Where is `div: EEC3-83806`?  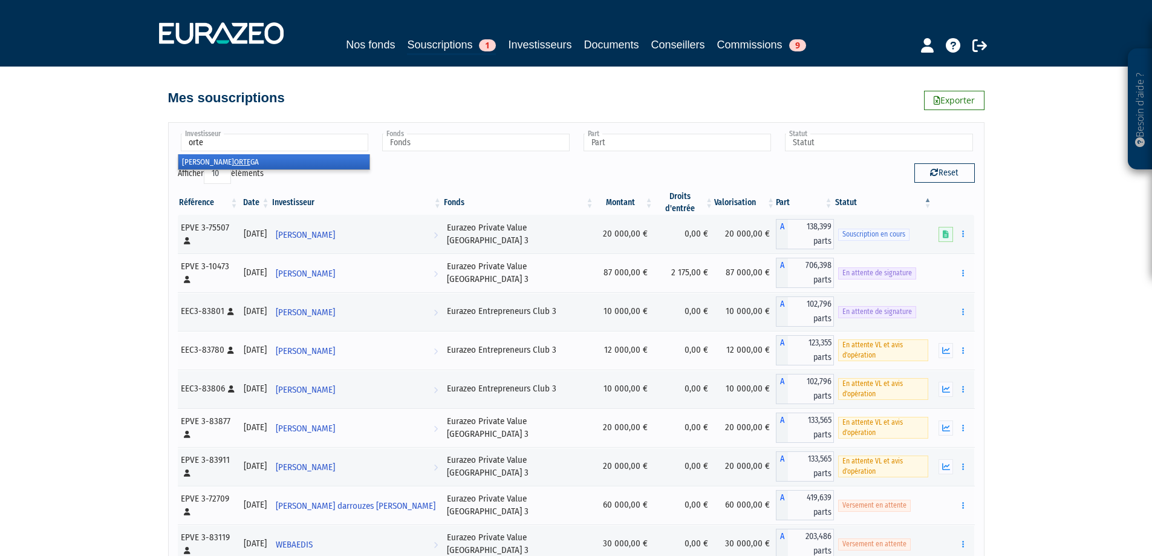 div: EEC3-83806 is located at coordinates (208, 388).